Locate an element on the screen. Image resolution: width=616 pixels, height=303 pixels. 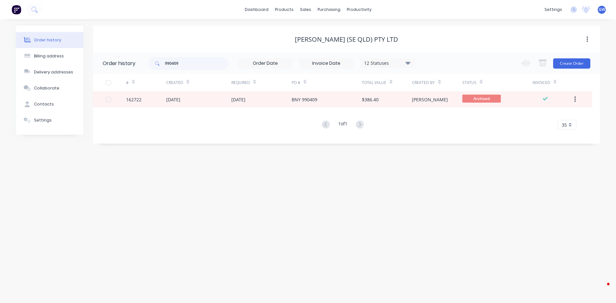
span: Archived is located at coordinates (482, 99).